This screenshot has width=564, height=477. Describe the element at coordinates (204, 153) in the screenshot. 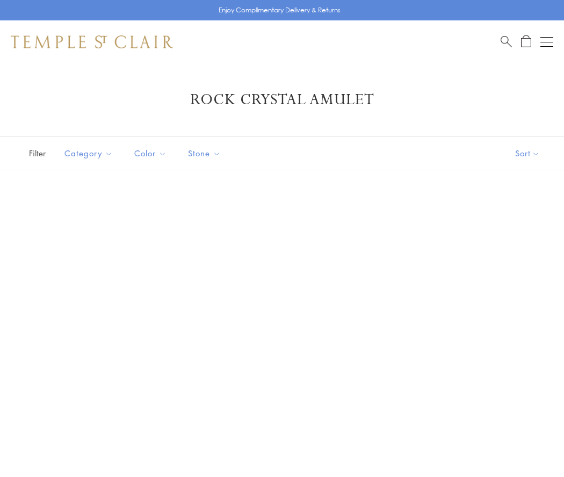

I see `button: Stone` at that location.